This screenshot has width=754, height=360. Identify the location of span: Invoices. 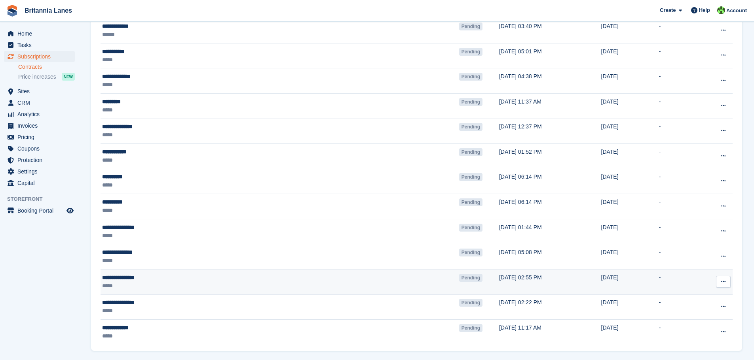
(41, 126).